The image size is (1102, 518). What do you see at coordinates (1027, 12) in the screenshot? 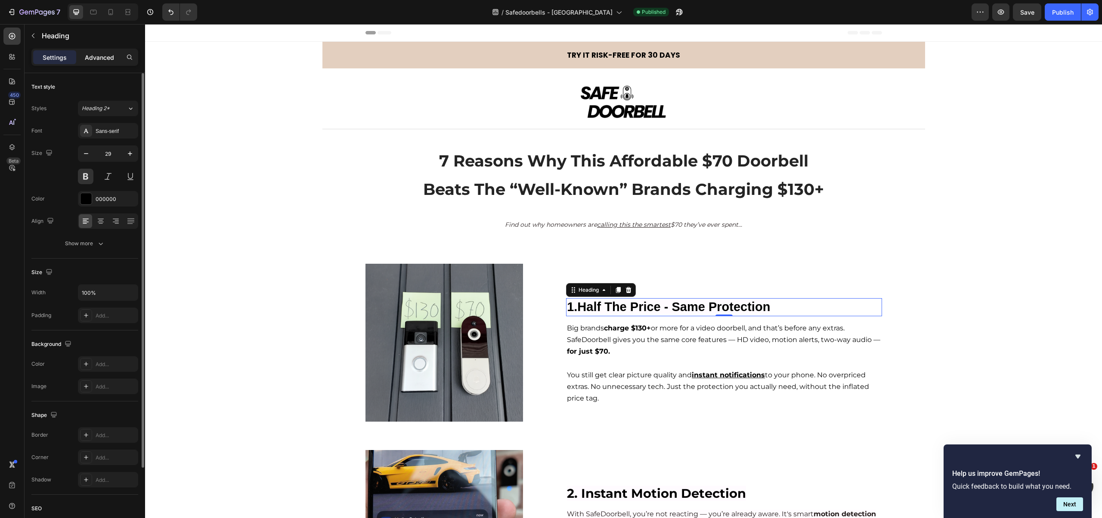
I see `span: Save` at bounding box center [1027, 12].